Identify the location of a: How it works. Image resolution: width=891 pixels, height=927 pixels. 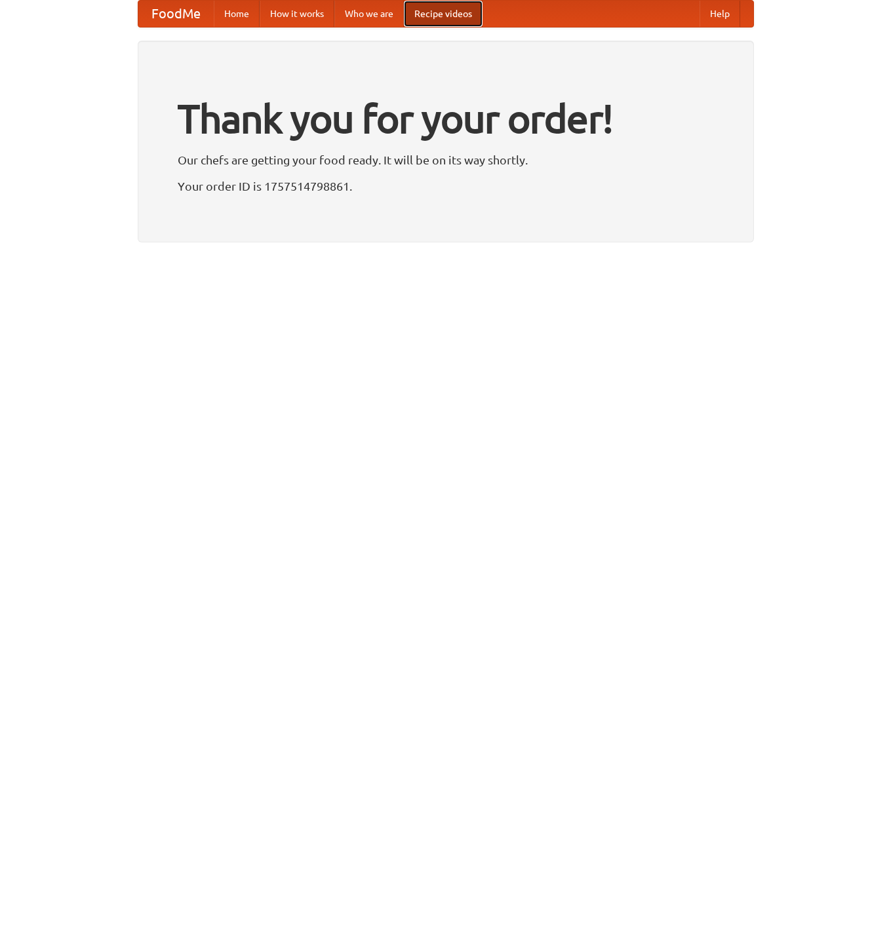
(297, 14).